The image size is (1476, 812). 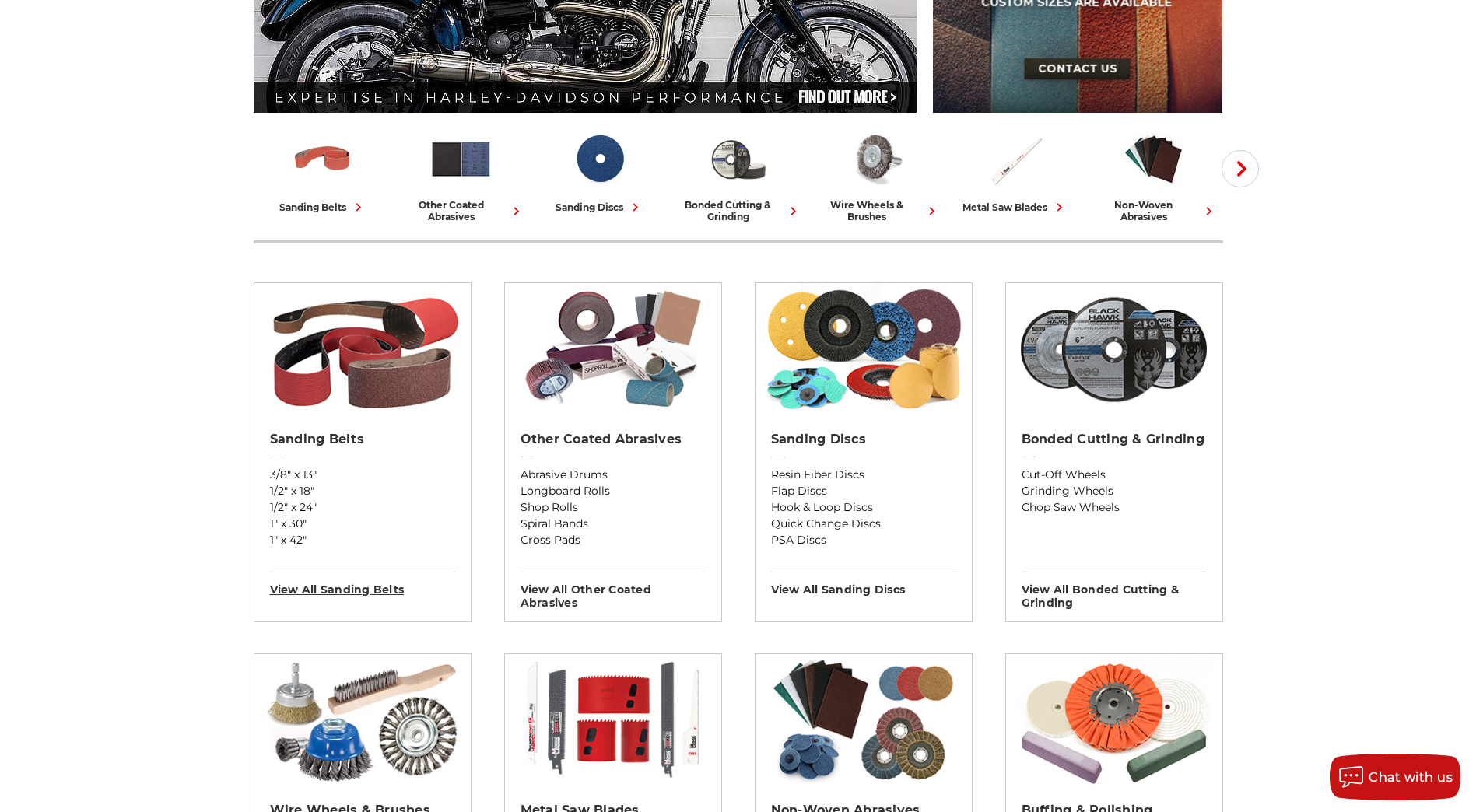 What do you see at coordinates (864, 584) in the screenshot?
I see `h3: View All sanding discs` at bounding box center [864, 584].